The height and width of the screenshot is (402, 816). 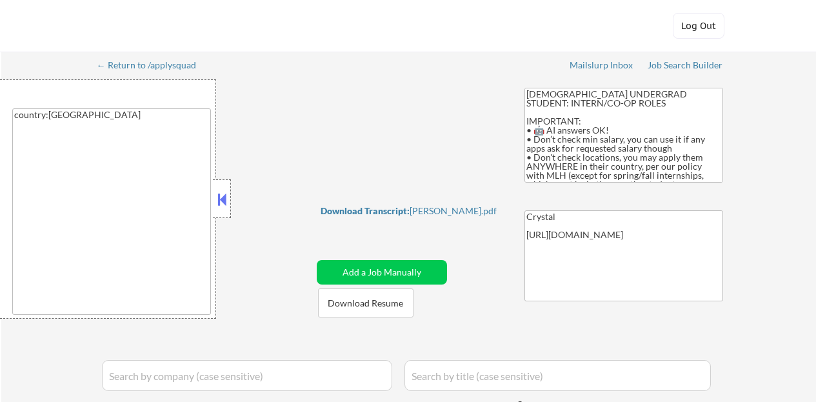 What do you see at coordinates (602, 66) in the screenshot?
I see `a: Mailslurp Inbox` at bounding box center [602, 66].